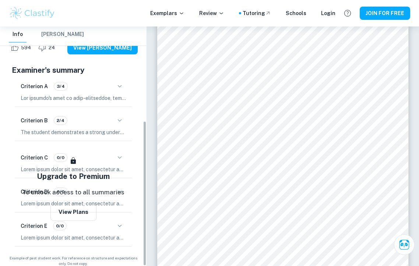 The width and height of the screenshot is (419, 266). I want to click on div: Tutoring, so click(257, 13).